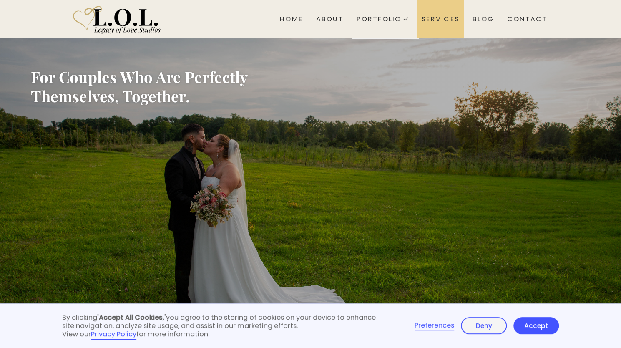  Describe the element at coordinates (233, 325) in the screenshot. I see `div: By clicking you agree to the storing of cookies on your device to enhance site navigation, analyz...` at that location.